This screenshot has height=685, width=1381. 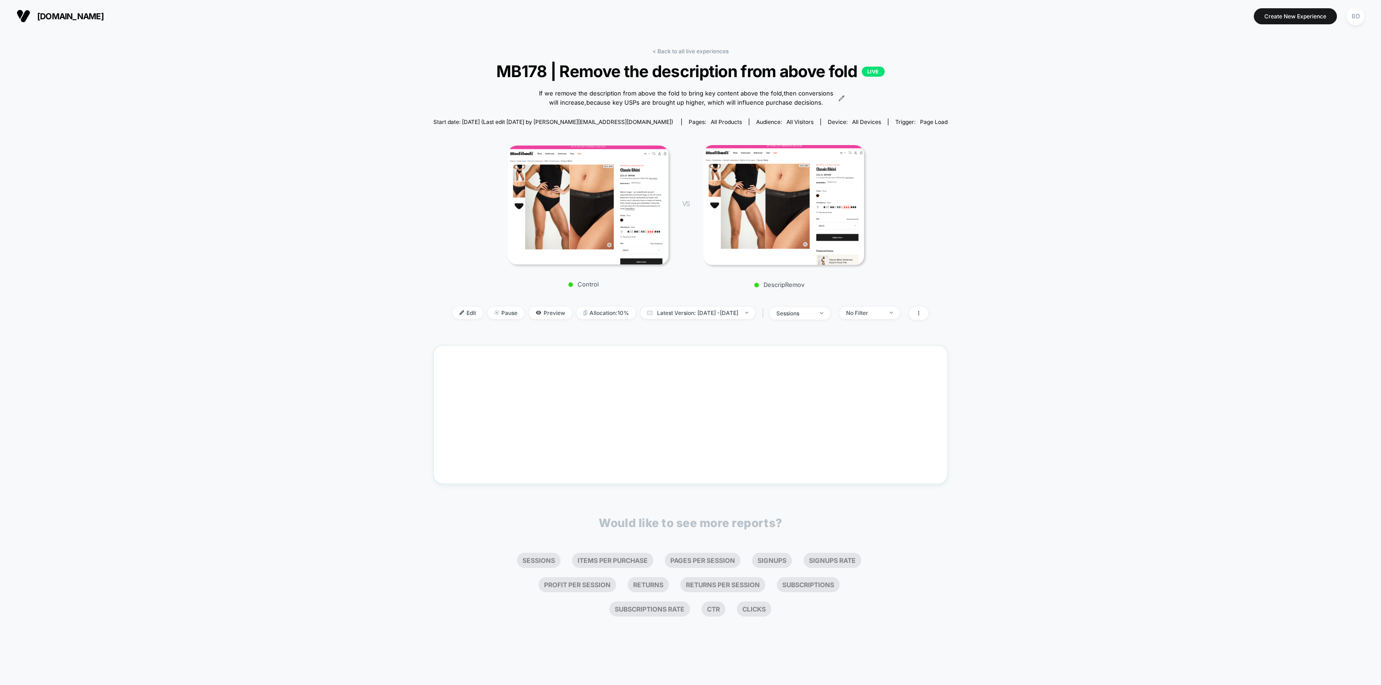 What do you see at coordinates (691, 71) in the screenshot?
I see `span: MB178 | Remove the description from above fold` at bounding box center [691, 71].